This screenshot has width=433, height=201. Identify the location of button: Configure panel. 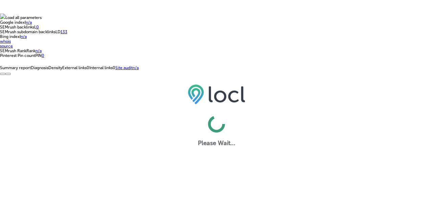
(8, 74).